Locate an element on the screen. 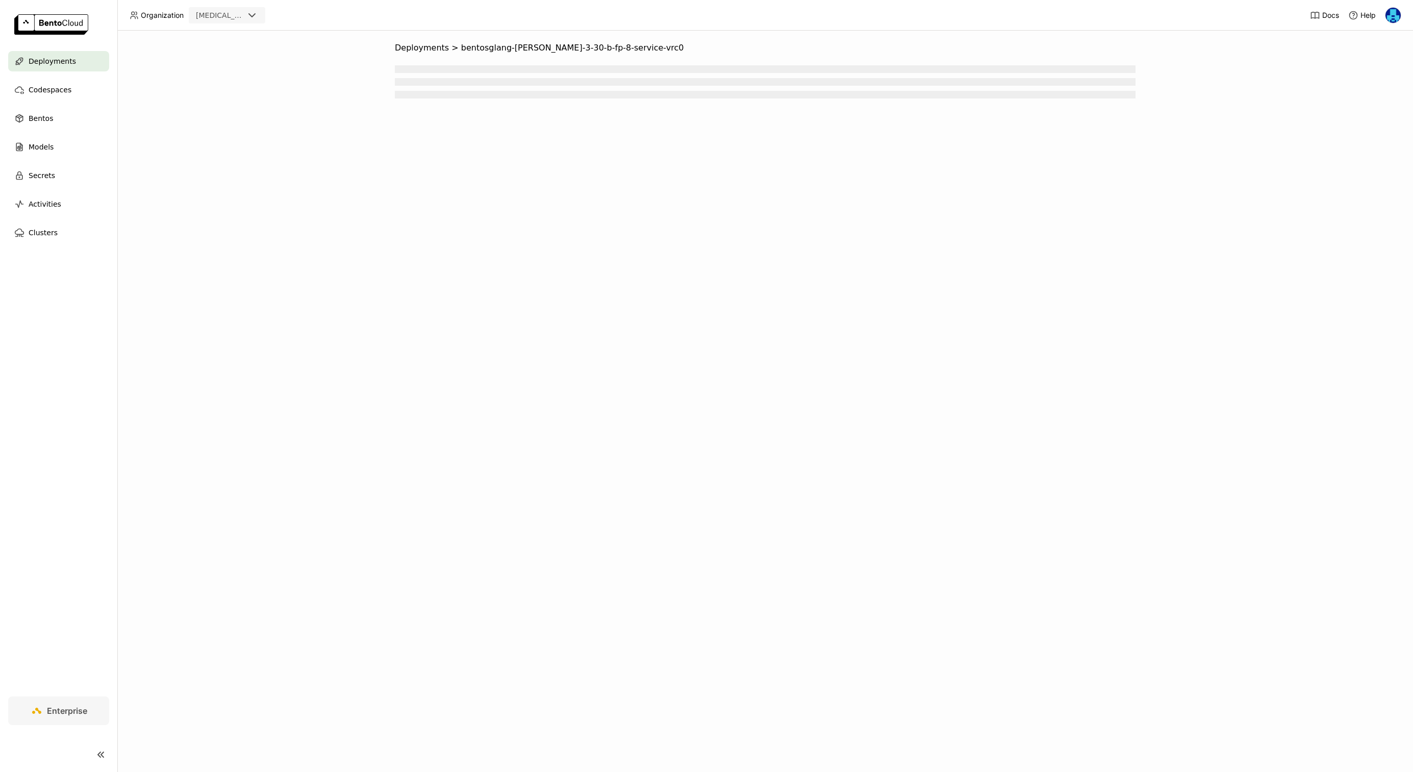 The image size is (1413, 772). span: Secrets is located at coordinates (42, 175).